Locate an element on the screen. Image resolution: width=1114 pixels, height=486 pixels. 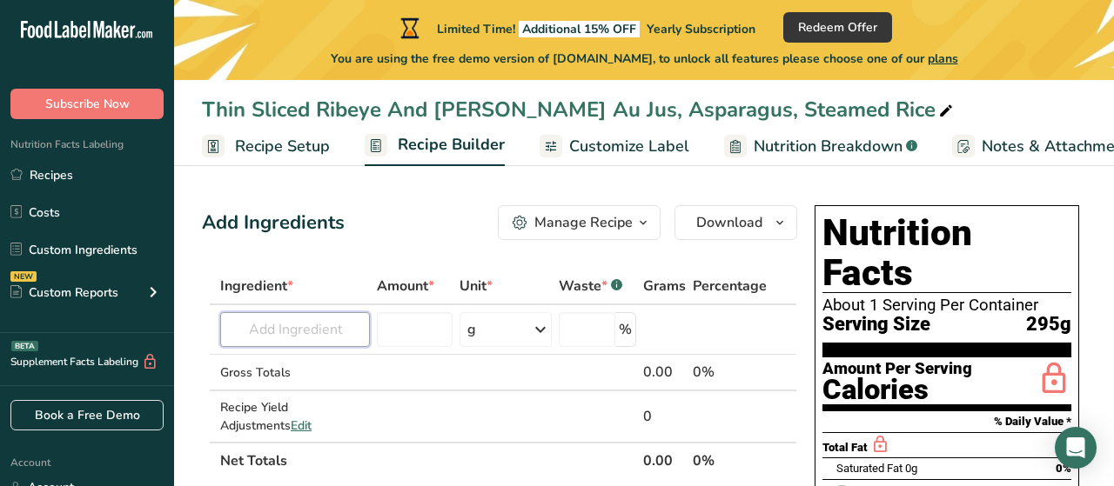
div: 0.00 is located at coordinates (664, 372).